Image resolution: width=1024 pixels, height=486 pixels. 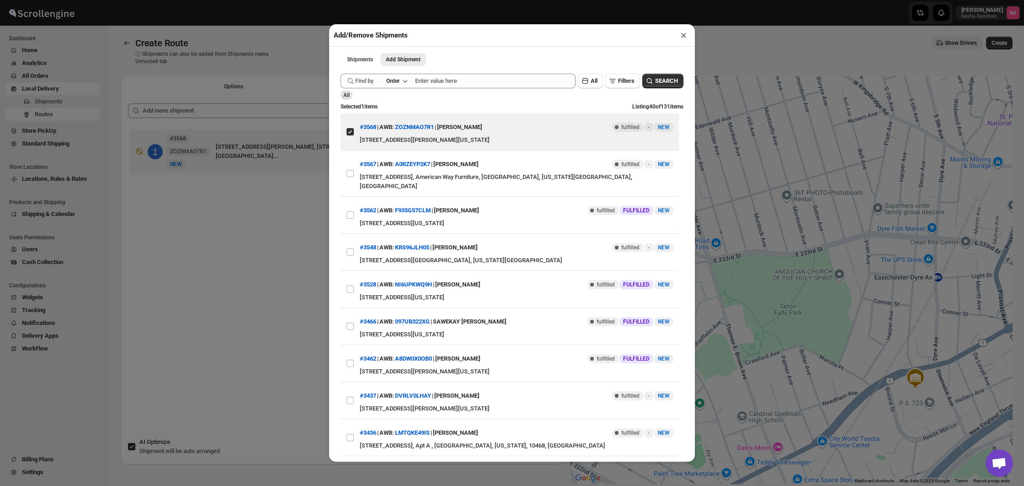 What do you see at coordinates (413, 395) in the screenshot?
I see `button: DVRLV0LHAY` at bounding box center [413, 395].